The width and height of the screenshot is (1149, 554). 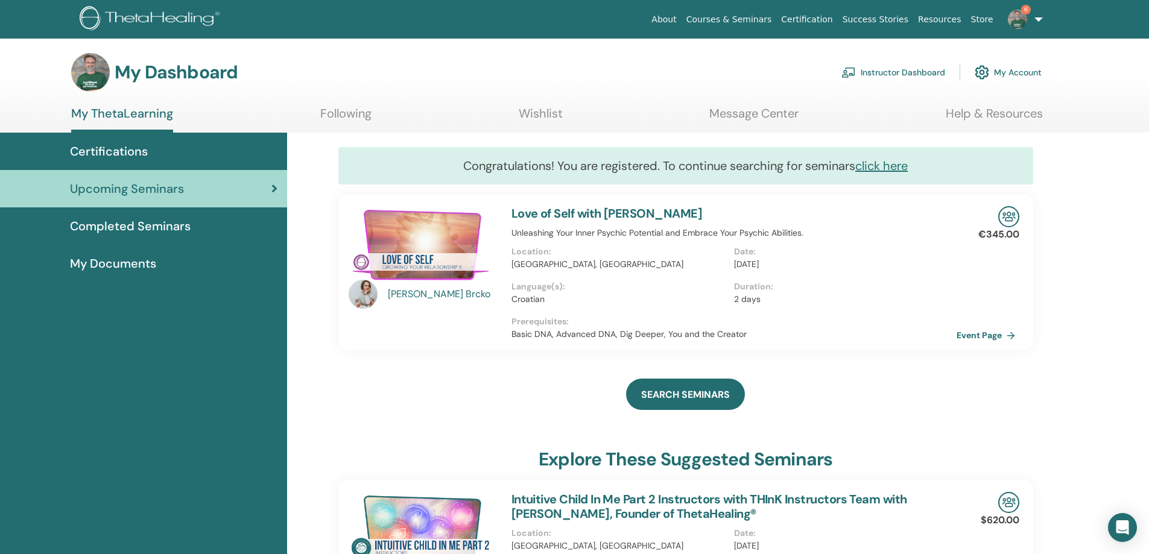 I want to click on span: My Documents, so click(x=113, y=264).